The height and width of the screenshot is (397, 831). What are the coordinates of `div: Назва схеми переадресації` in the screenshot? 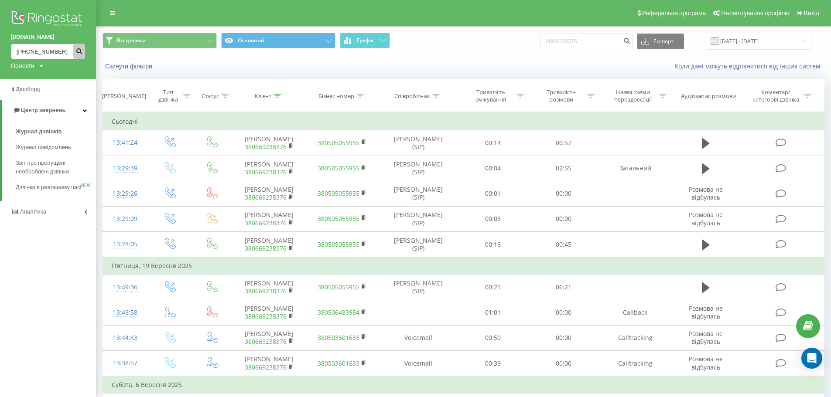 It's located at (633, 96).